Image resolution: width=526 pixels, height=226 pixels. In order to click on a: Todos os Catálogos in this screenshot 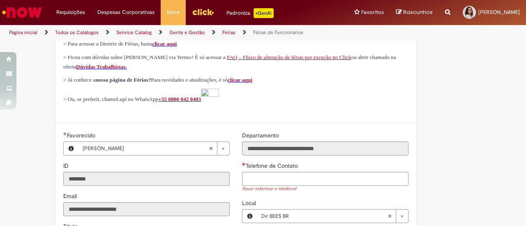, I will do `click(77, 32)`.